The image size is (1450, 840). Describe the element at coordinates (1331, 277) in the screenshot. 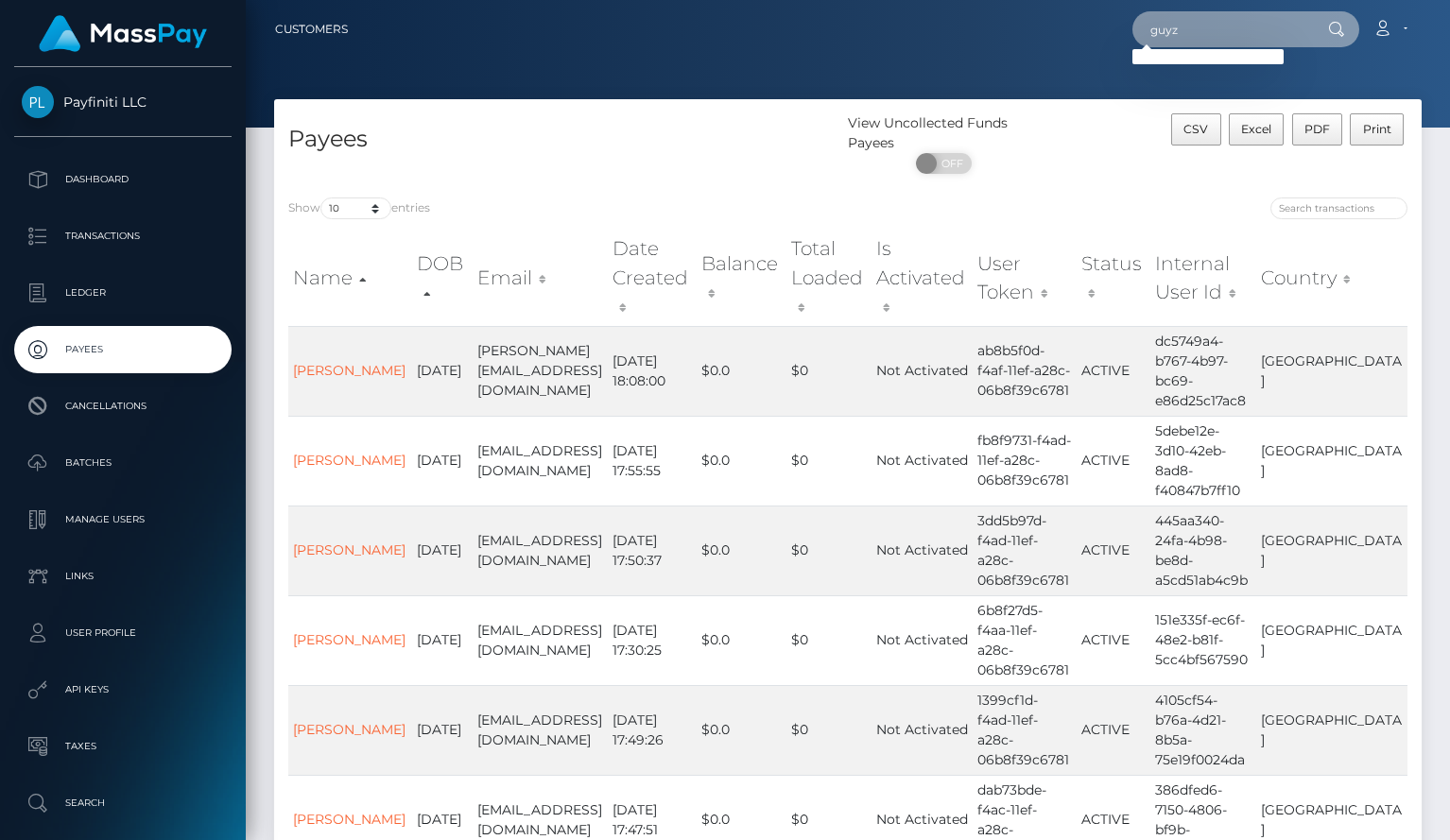

I see `th: Country: activate to sort column ascending` at that location.